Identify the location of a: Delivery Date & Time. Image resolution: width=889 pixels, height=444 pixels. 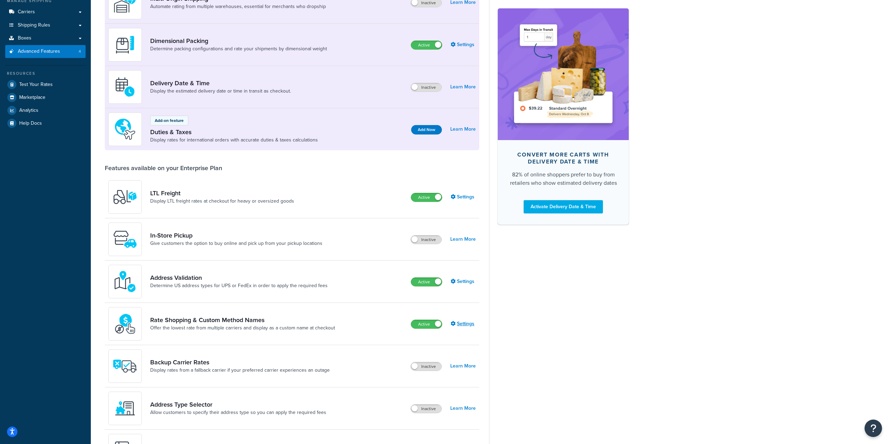
(220, 83).